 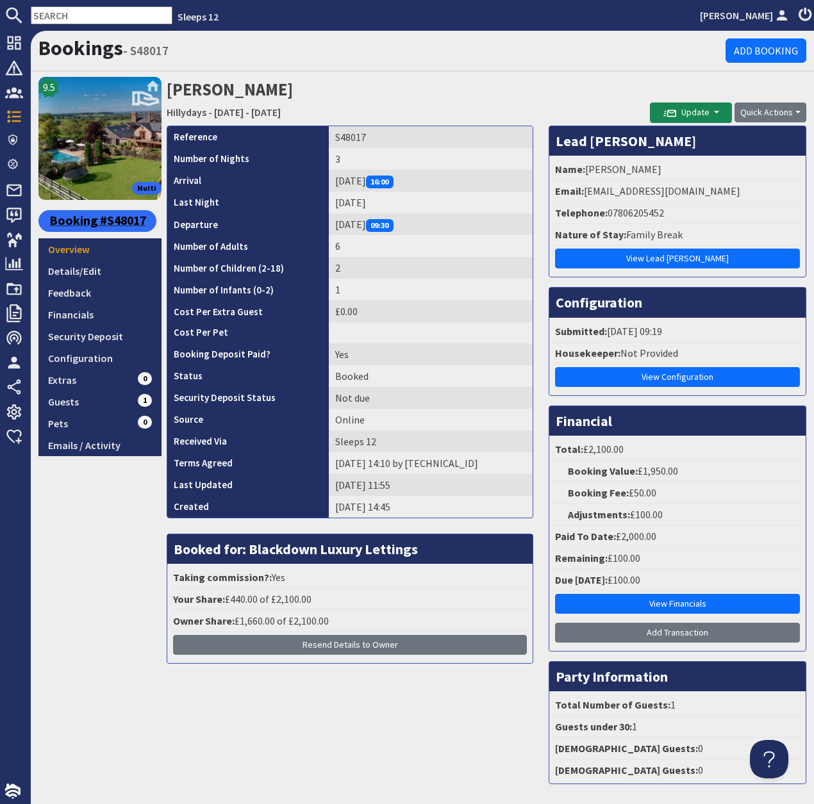 I want to click on div: Booking #S48017, so click(x=97, y=221).